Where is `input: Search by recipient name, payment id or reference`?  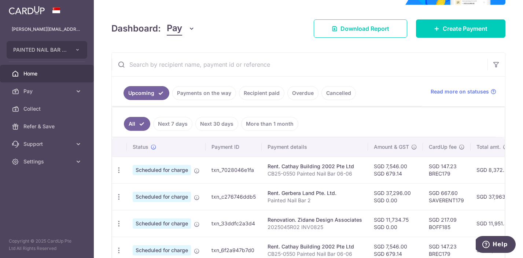 input: Search by recipient name, payment id or reference is located at coordinates (299, 65).